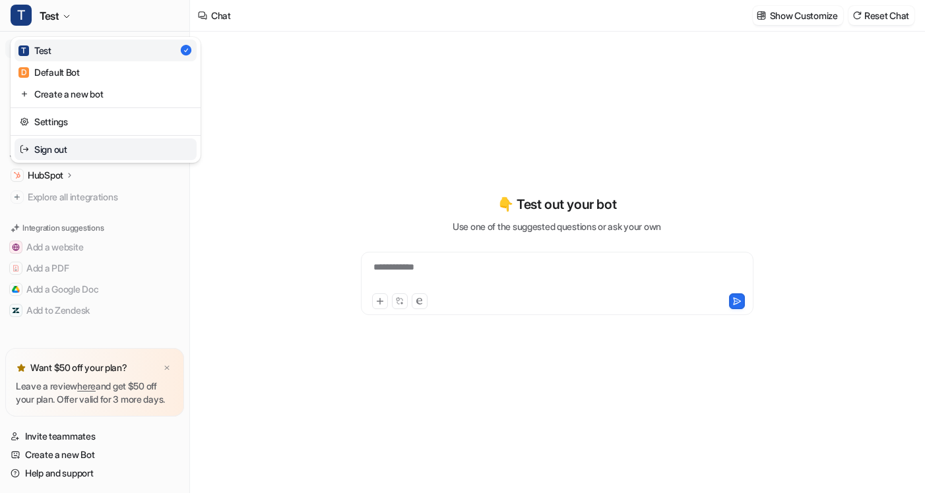 The height and width of the screenshot is (493, 925). Describe the element at coordinates (49, 16) in the screenshot. I see `span: Test` at that location.